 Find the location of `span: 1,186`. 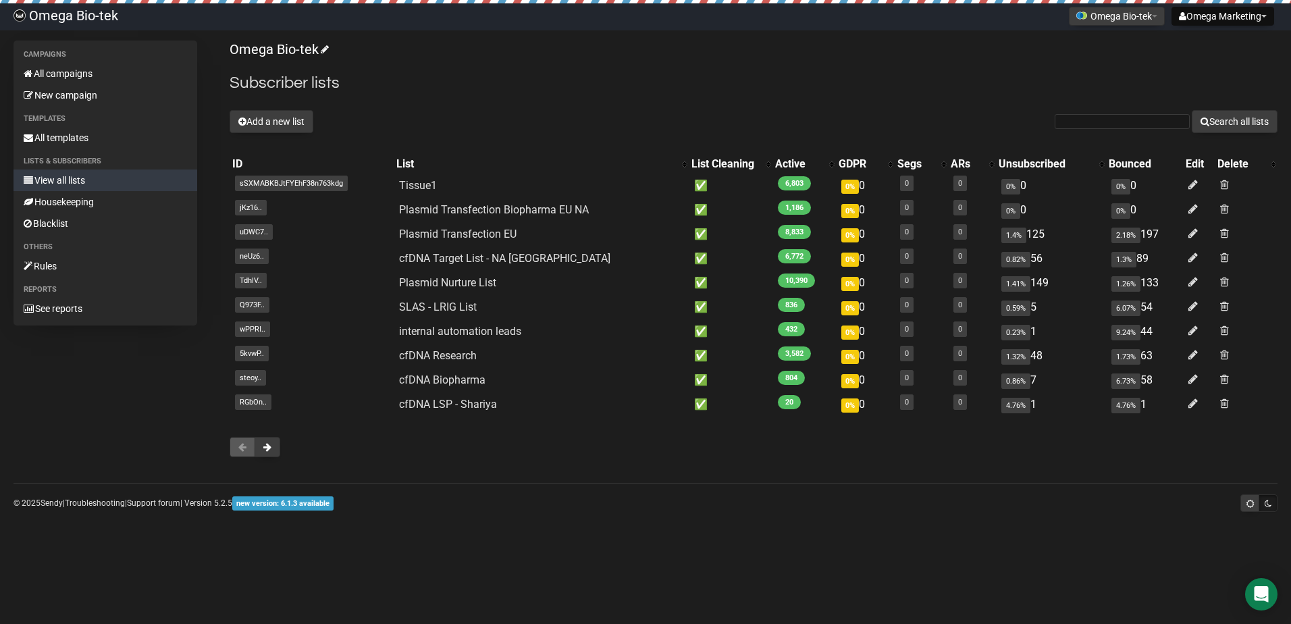

span: 1,186 is located at coordinates (794, 207).